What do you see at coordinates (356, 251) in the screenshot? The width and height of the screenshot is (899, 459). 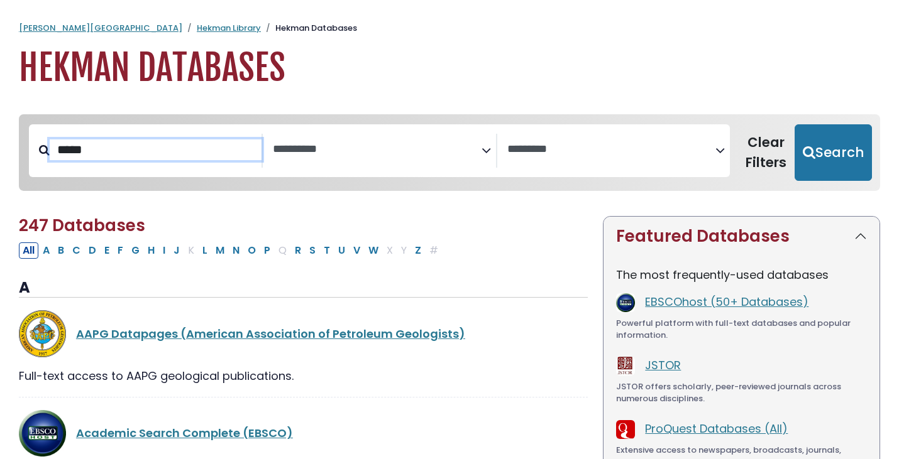 I see `button: Filter Results V` at bounding box center [356, 251].